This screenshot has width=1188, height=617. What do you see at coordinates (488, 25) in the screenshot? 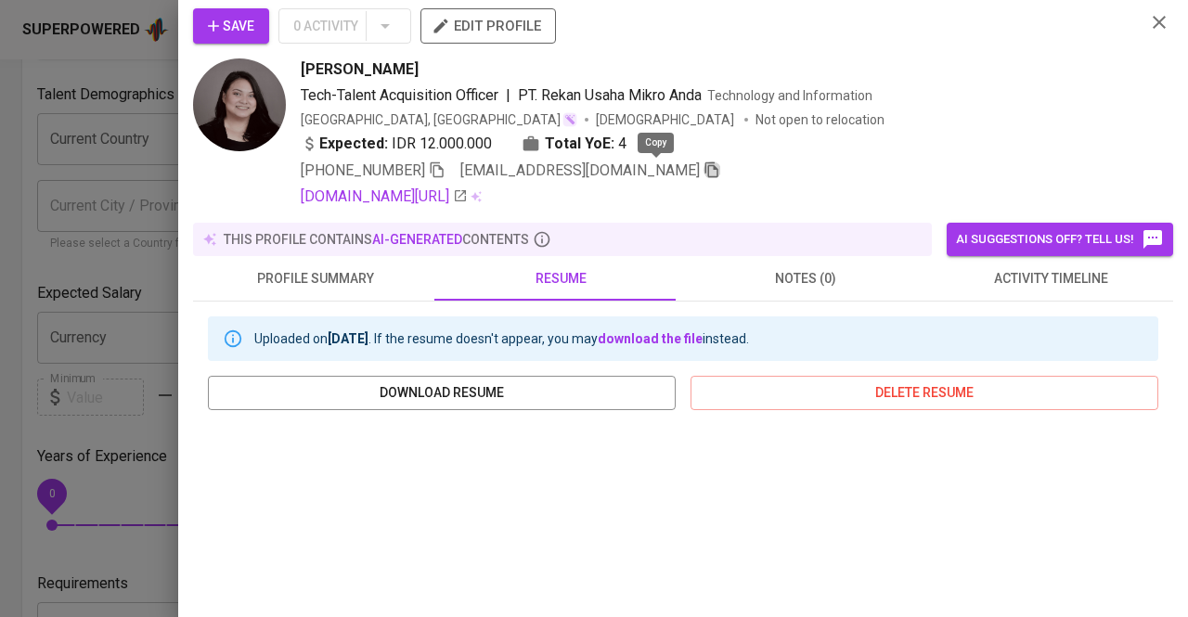
I see `a: edit profile` at bounding box center [488, 25].